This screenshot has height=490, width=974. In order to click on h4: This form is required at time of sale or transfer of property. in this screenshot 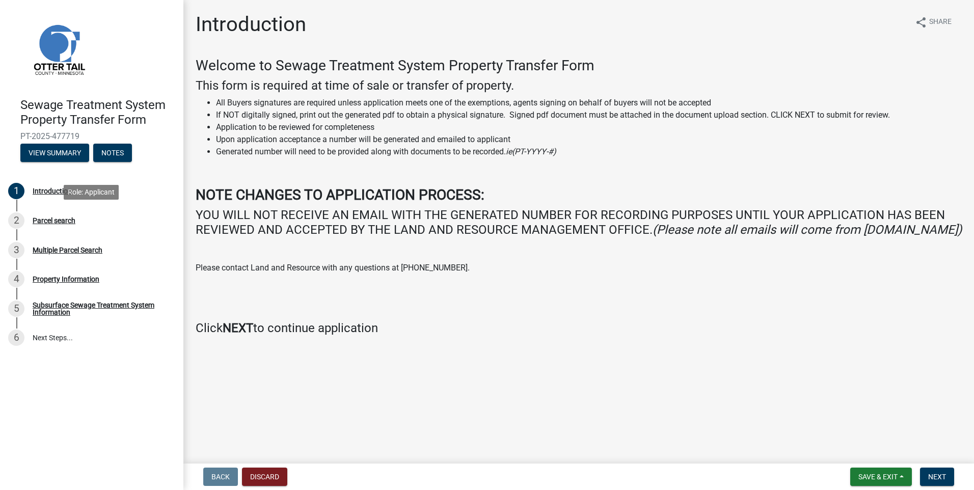, I will do `click(579, 86)`.